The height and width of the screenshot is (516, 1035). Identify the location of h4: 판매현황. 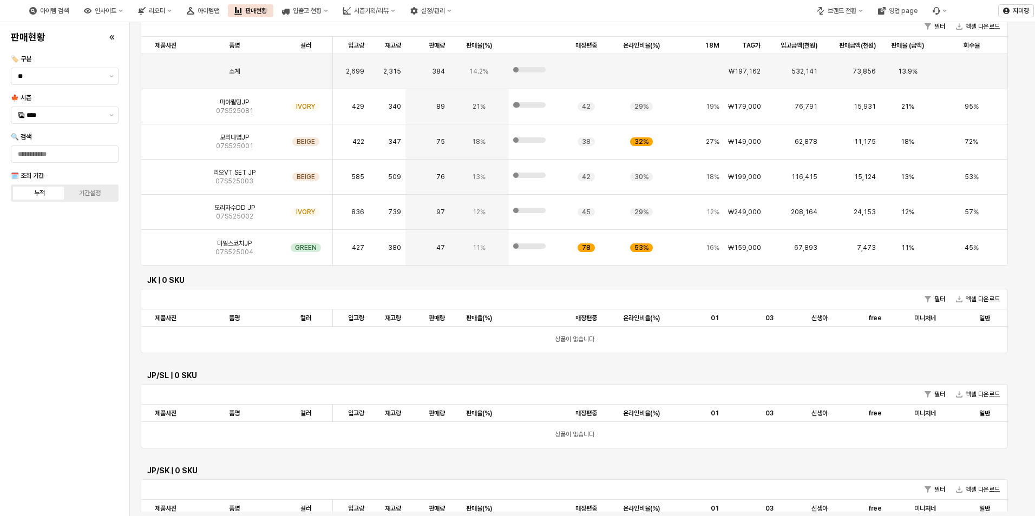
(28, 37).